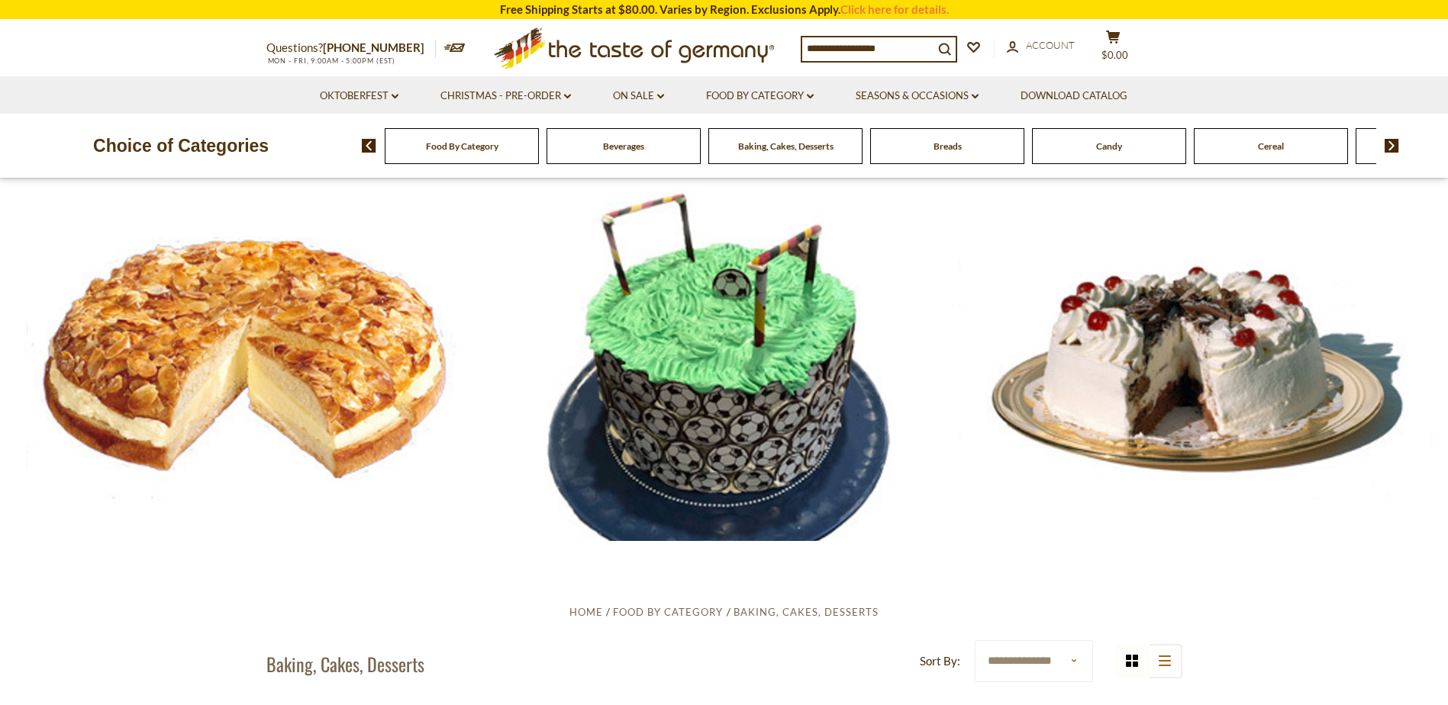  I want to click on p: Questions?, so click(351, 48).